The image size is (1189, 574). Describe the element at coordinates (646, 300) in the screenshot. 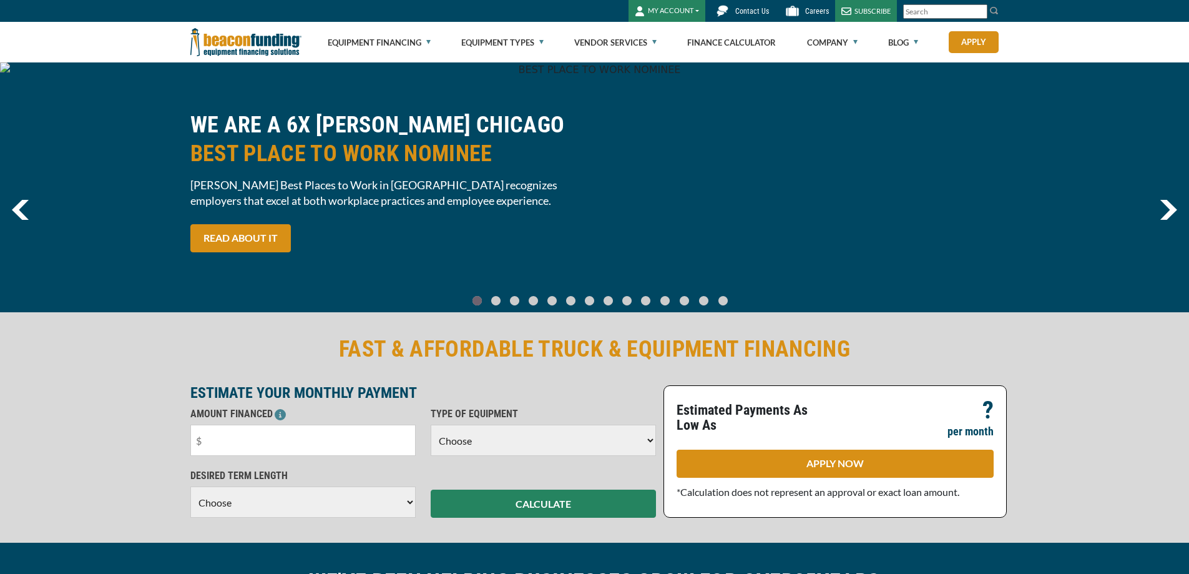

I see `a: Go To Slide 9` at that location.